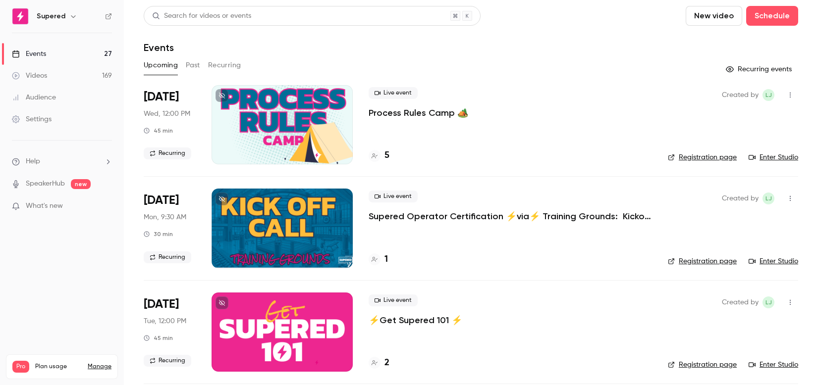 This screenshot has height=385, width=818. What do you see at coordinates (32, 119) in the screenshot?
I see `div: Settings` at bounding box center [32, 119].